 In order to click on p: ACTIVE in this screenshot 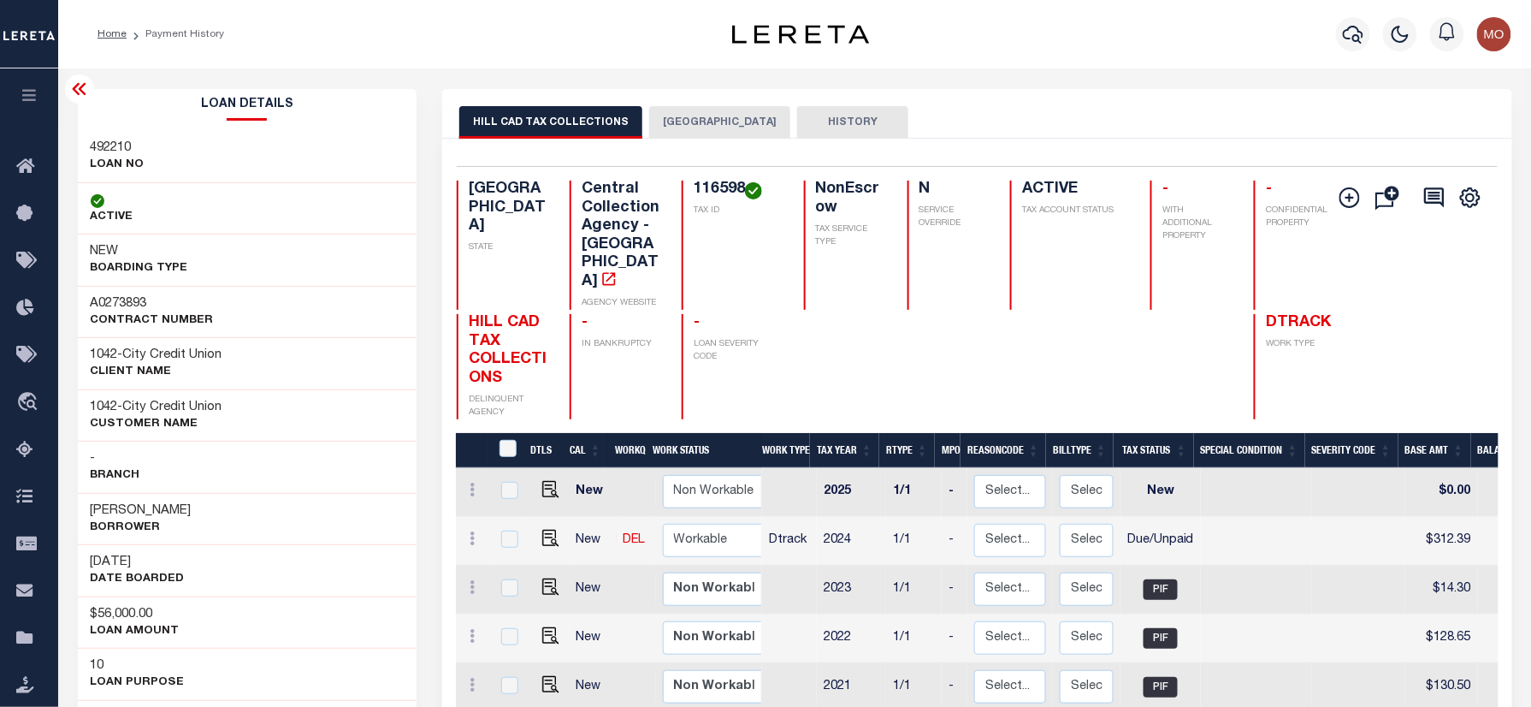, I will do `click(112, 217)`.